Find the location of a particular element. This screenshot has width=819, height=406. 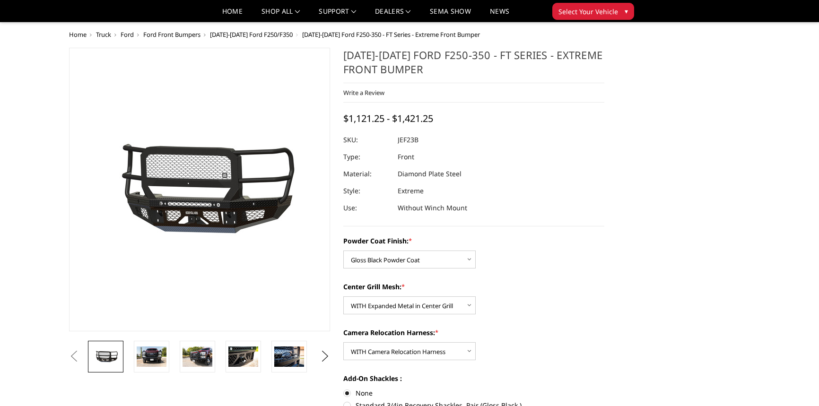

dd: Without Winch Mount is located at coordinates (432, 208).